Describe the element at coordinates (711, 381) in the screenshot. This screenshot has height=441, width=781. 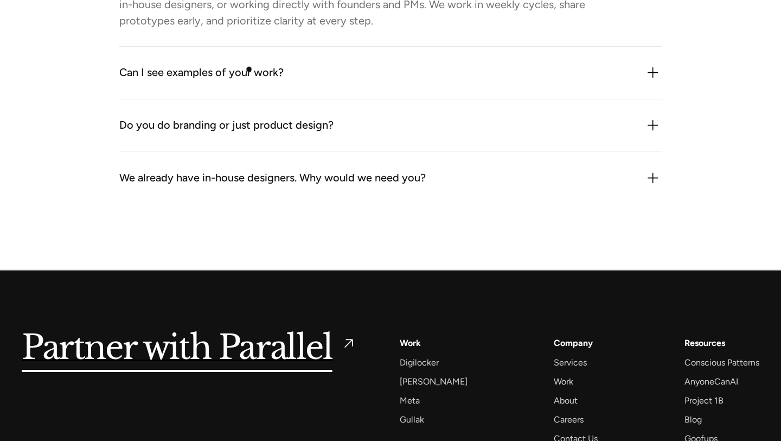
I see `a: AnyoneCanAI` at that location.